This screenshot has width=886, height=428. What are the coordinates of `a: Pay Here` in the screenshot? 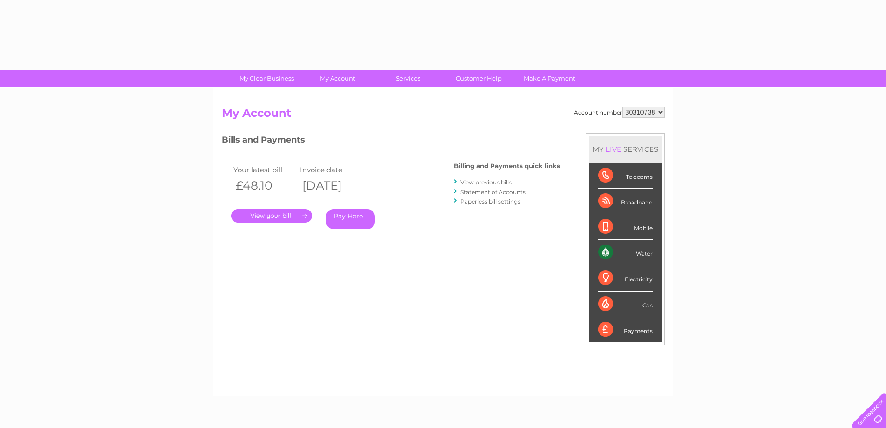 It's located at (350, 219).